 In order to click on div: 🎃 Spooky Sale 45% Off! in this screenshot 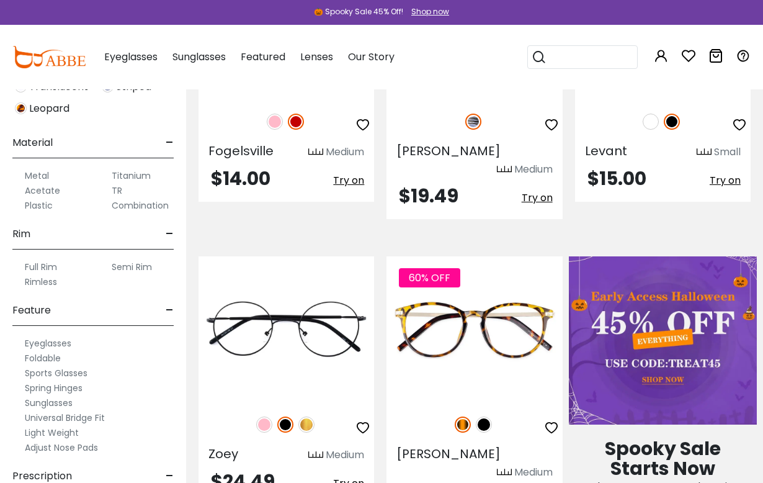, I will do `click(359, 12)`.